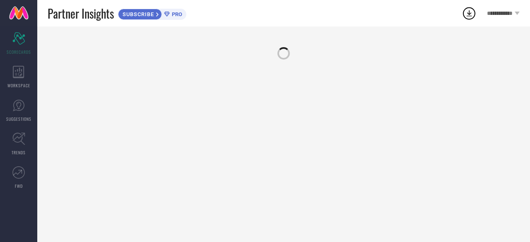 The width and height of the screenshot is (530, 242). What do you see at coordinates (19, 186) in the screenshot?
I see `span: FWD` at bounding box center [19, 186].